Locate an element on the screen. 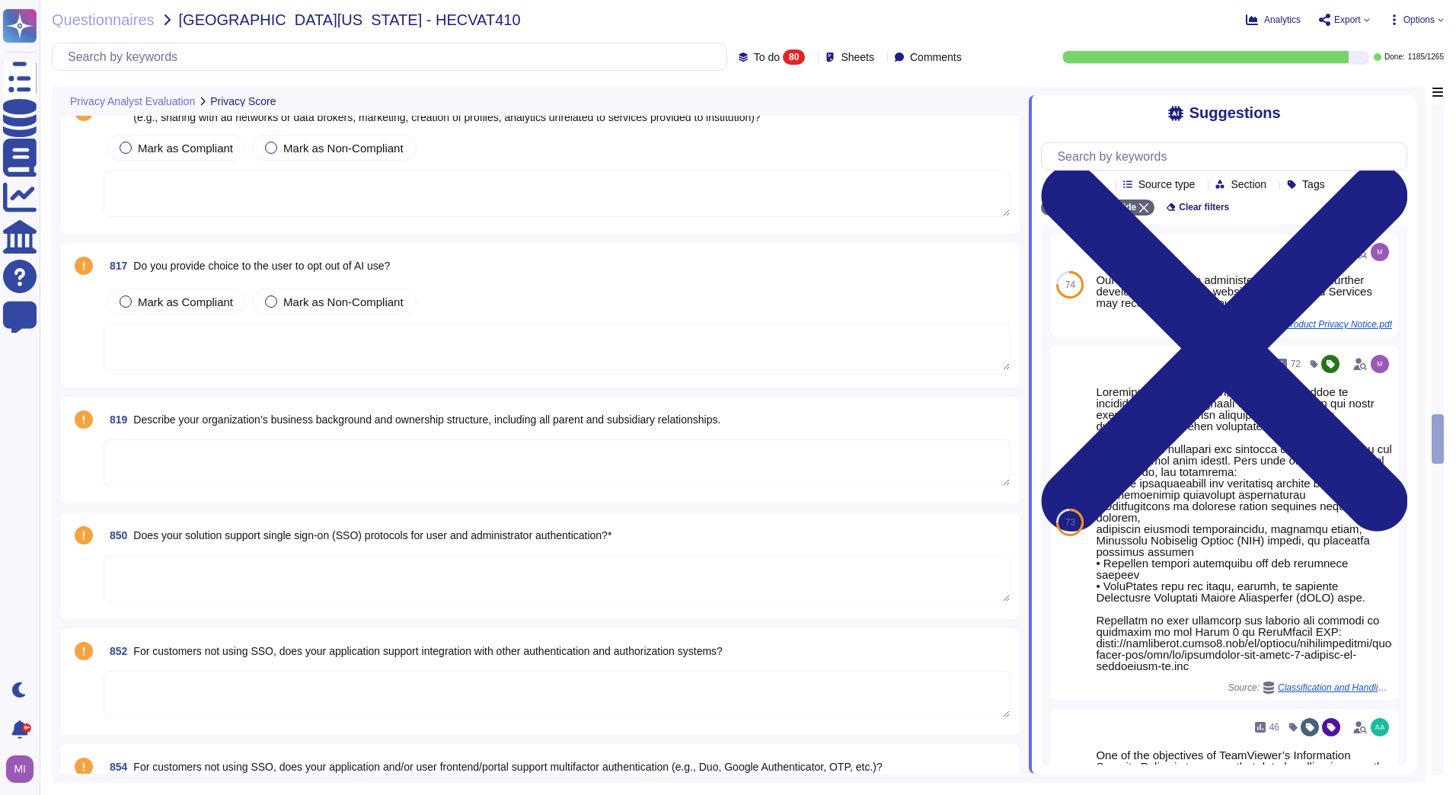  div: 80 is located at coordinates (794, 57).